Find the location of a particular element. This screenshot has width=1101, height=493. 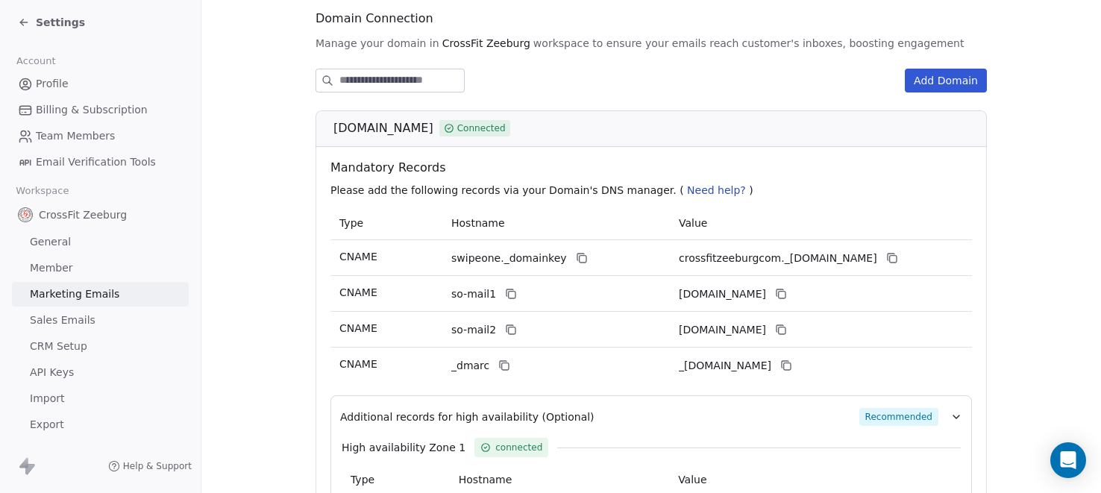

span: swipeone._domainkey is located at coordinates (509, 258).